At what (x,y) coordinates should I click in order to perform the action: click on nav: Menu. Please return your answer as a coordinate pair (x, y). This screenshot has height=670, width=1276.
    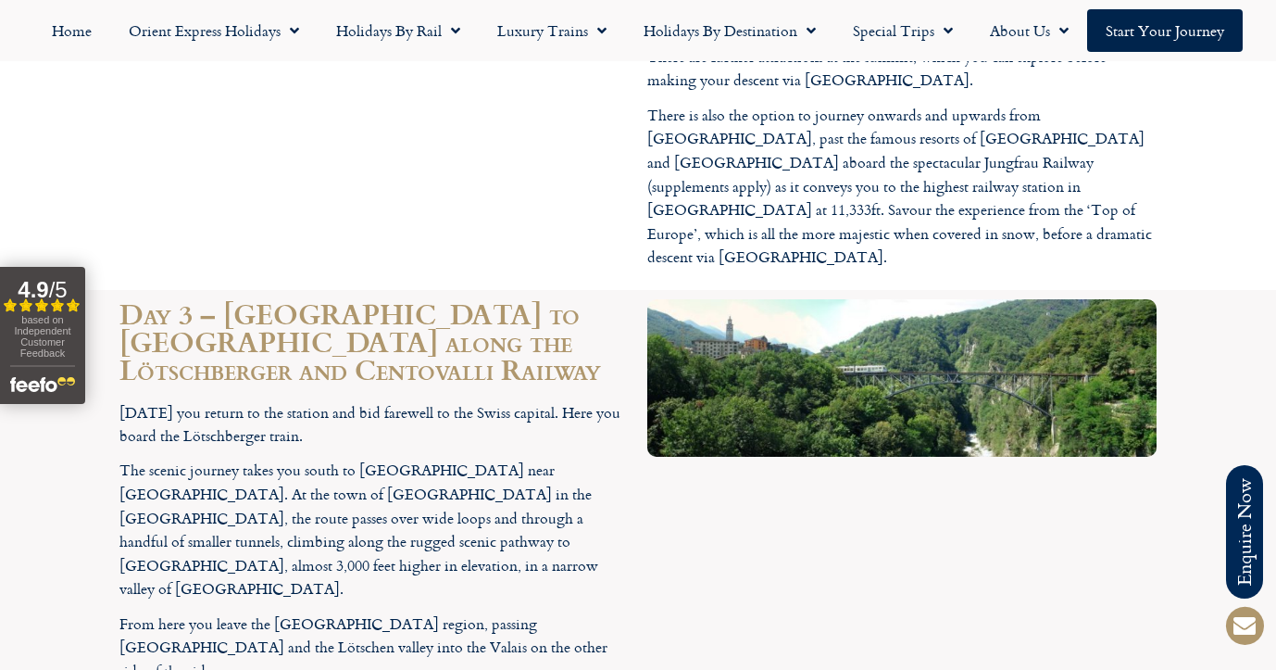
    Looking at the image, I should click on (638, 31).